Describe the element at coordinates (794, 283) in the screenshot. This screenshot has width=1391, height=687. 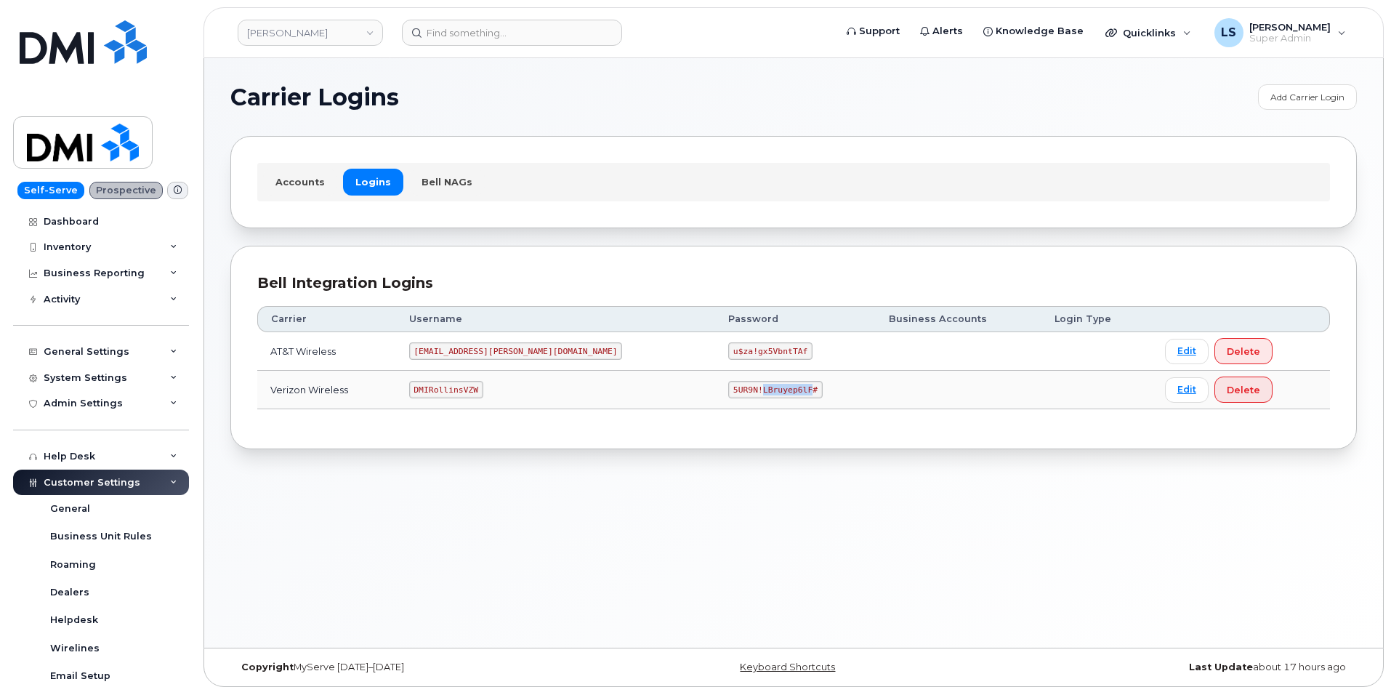
I see `div: Bell Integration Logins` at that location.